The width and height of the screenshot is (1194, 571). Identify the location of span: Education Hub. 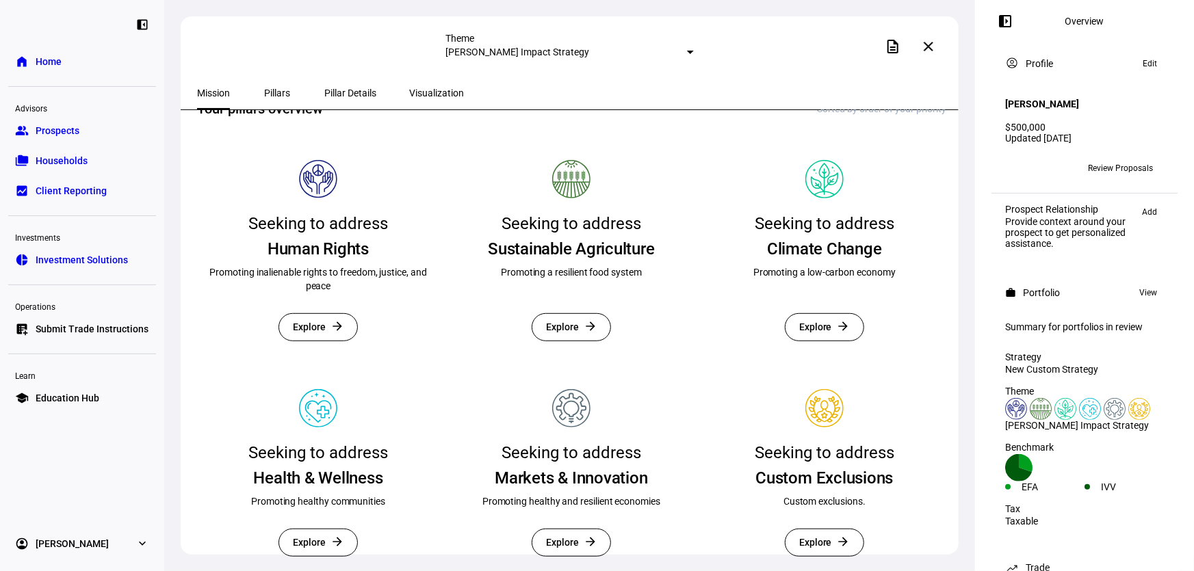
(67, 398).